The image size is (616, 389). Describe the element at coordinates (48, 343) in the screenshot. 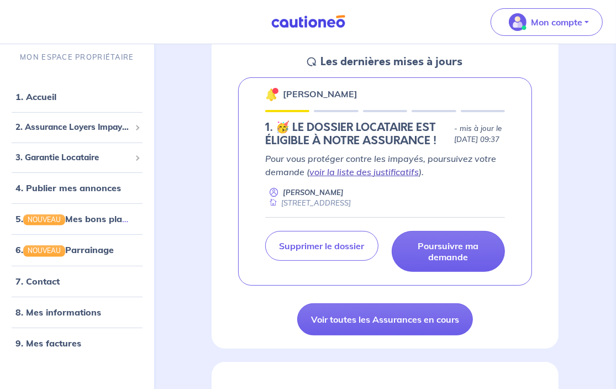

I see `a: 9. Mes factures` at that location.